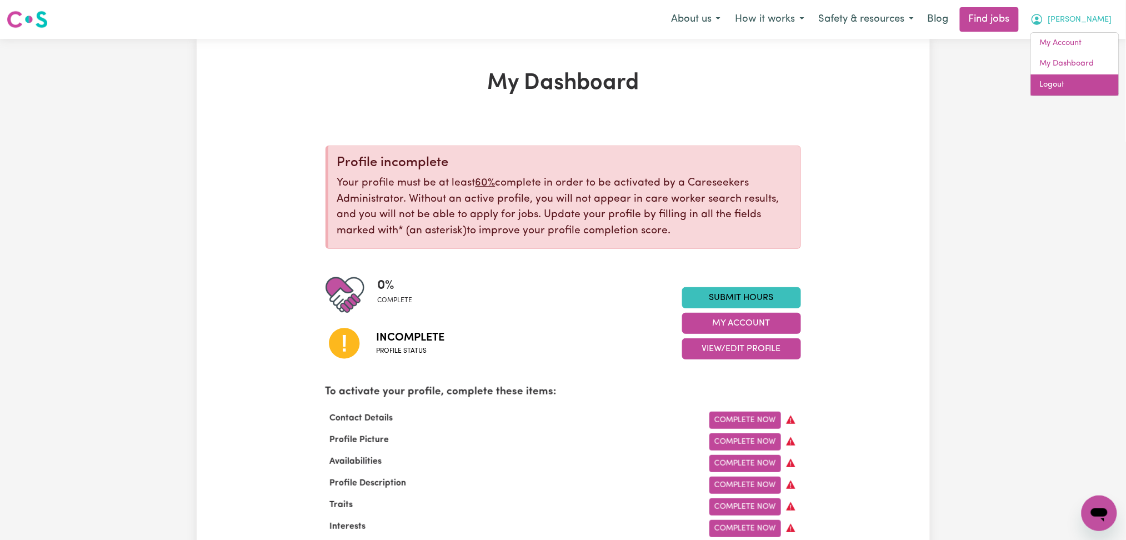 This screenshot has height=540, width=1126. Describe the element at coordinates (411, 338) in the screenshot. I see `span: Incomplete` at that location.